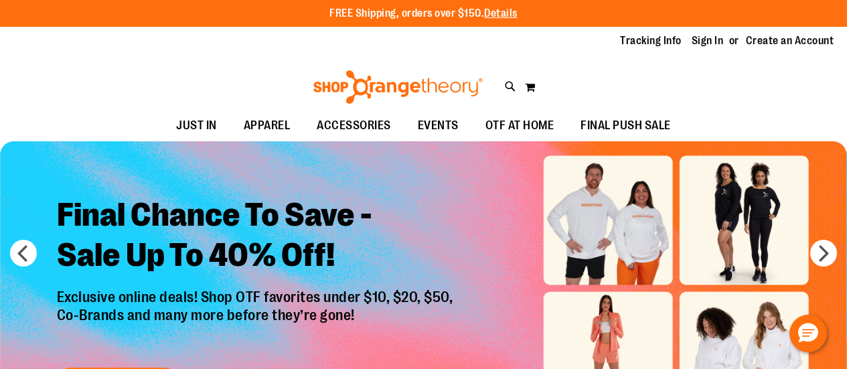  I want to click on a: OTF AT HOME, so click(519, 126).